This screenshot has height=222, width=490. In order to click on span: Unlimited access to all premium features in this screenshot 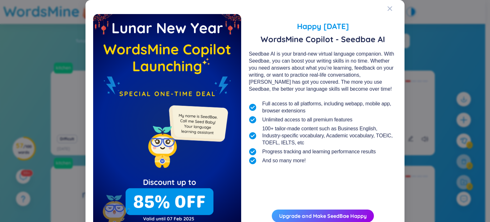, I will do `click(307, 120)`.